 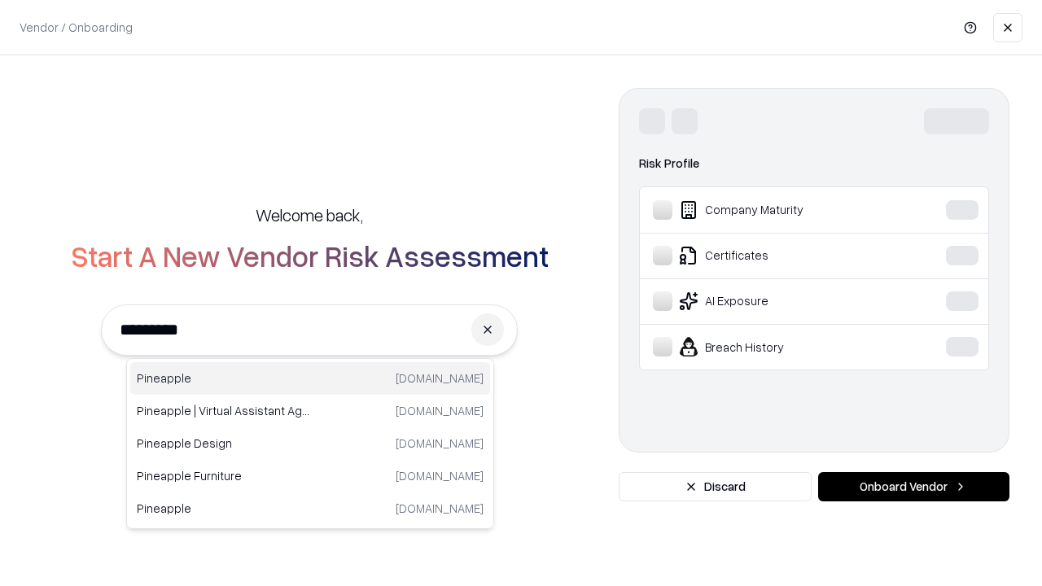 What do you see at coordinates (309, 215) in the screenshot?
I see `h5: Welcome back,` at bounding box center [309, 215].